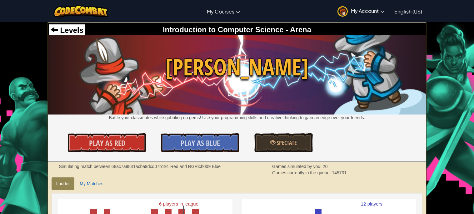 This screenshot has width=474, height=214. Describe the element at coordinates (224, 11) in the screenshot. I see `a: My Courses` at that location.